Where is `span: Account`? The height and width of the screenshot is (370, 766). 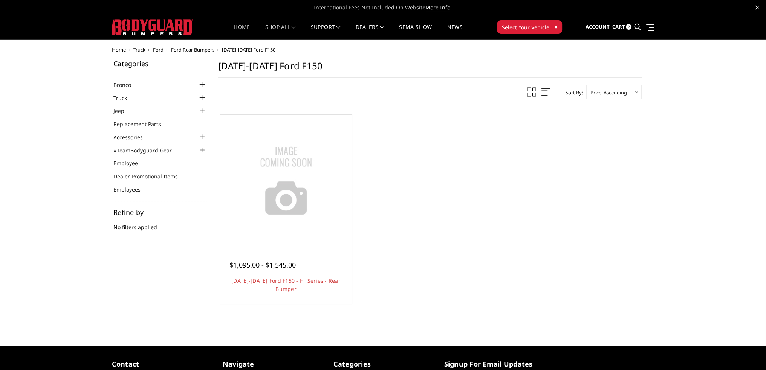
span: Account is located at coordinates (597, 27).